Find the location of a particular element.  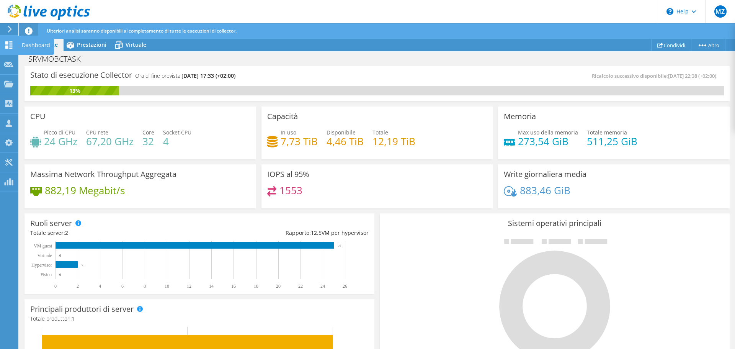

text: 10 is located at coordinates (167, 286).